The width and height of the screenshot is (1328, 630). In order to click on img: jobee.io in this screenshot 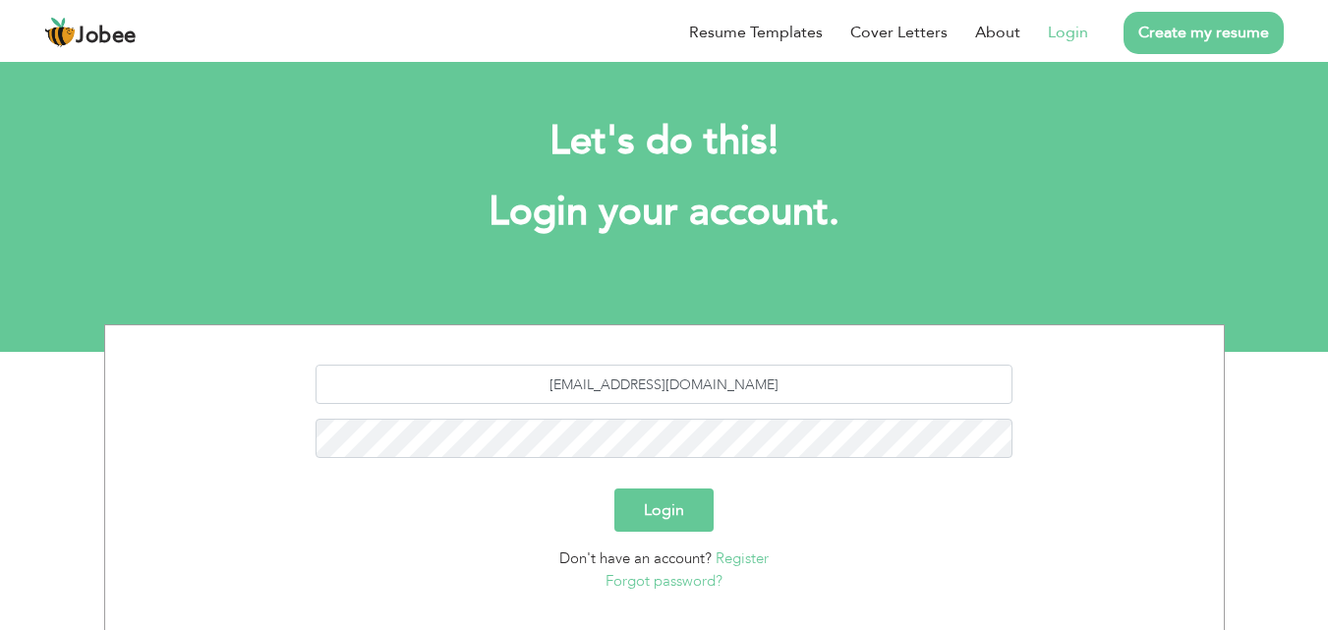, I will do `click(60, 32)`.